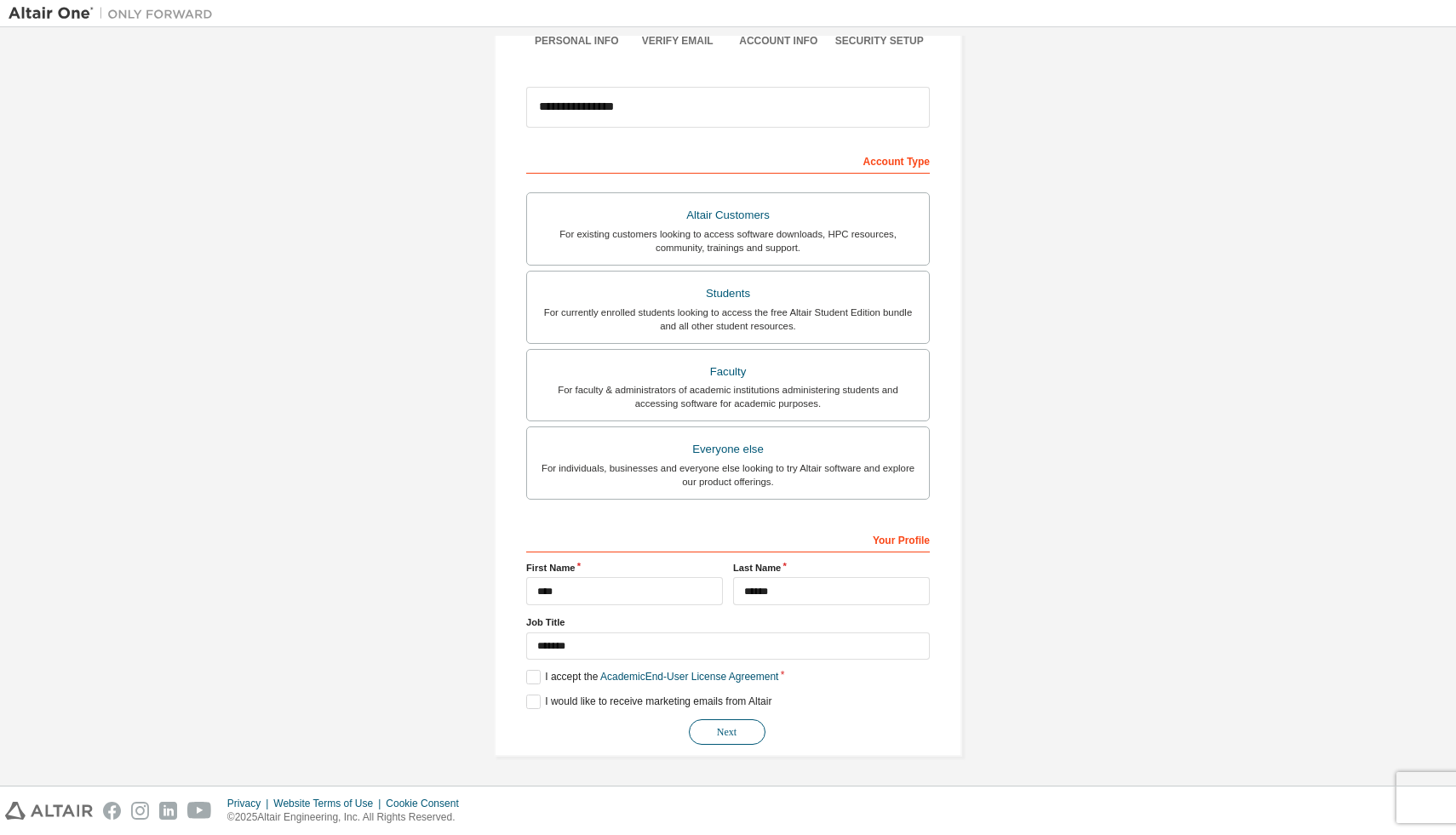 Image resolution: width=1456 pixels, height=835 pixels. What do you see at coordinates (49, 811) in the screenshot?
I see `img: altair_logo.svg` at bounding box center [49, 811].